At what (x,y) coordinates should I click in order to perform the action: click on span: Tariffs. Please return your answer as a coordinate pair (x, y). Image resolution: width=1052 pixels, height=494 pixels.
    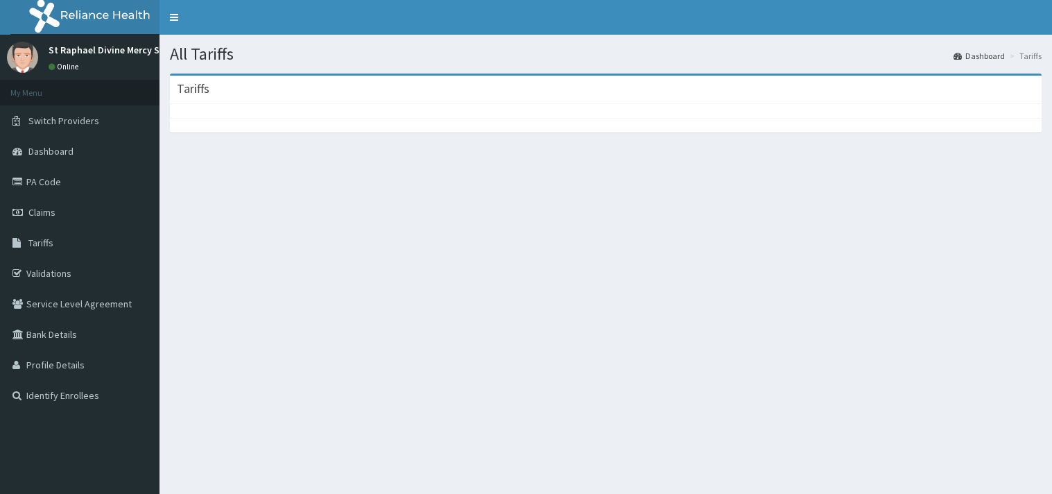
    Looking at the image, I should click on (41, 243).